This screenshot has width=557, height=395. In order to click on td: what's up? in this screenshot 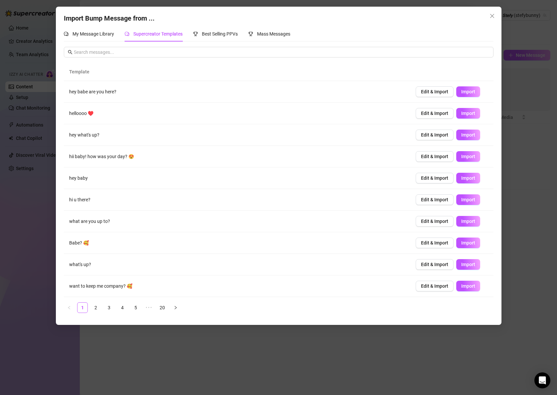, I will do `click(237, 265)`.